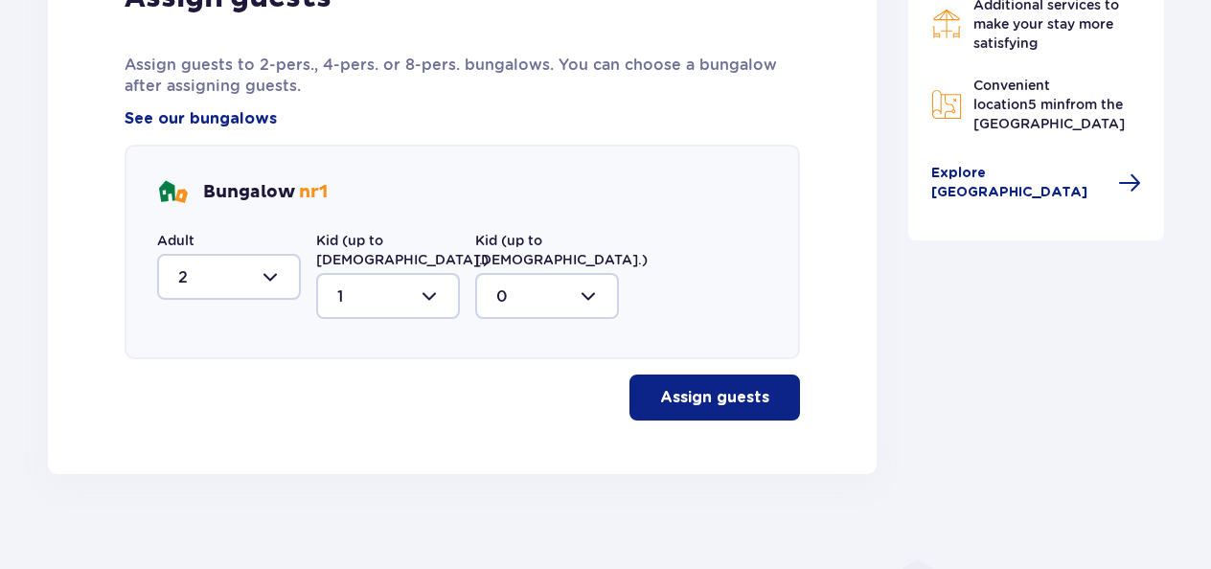 The width and height of the screenshot is (1211, 569). Describe the element at coordinates (715, 398) in the screenshot. I see `p: Assign guests` at that location.